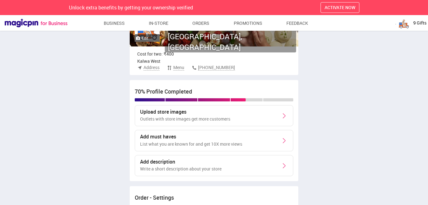  What do you see at coordinates (114, 23) in the screenshot?
I see `a: Business` at bounding box center [114, 23].